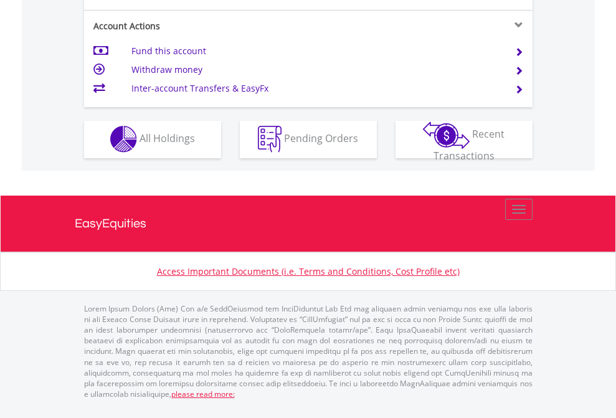 The width and height of the screenshot is (616, 418). I want to click on img: pending_instructions-wht.png, so click(270, 139).